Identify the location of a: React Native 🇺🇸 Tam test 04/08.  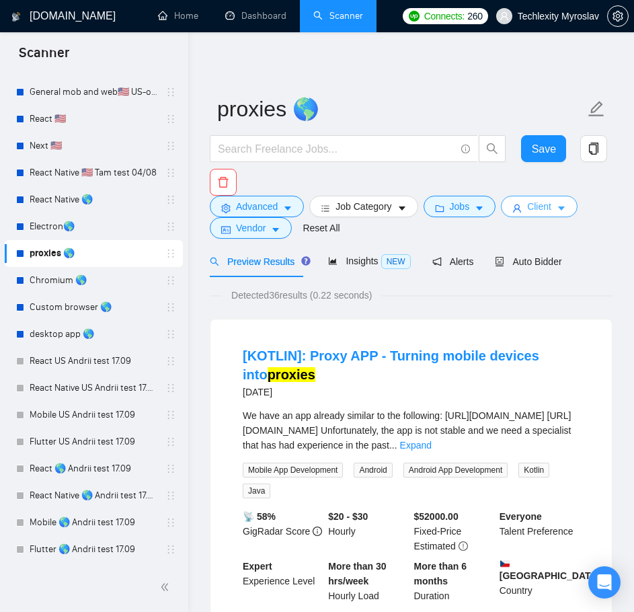
(94, 173).